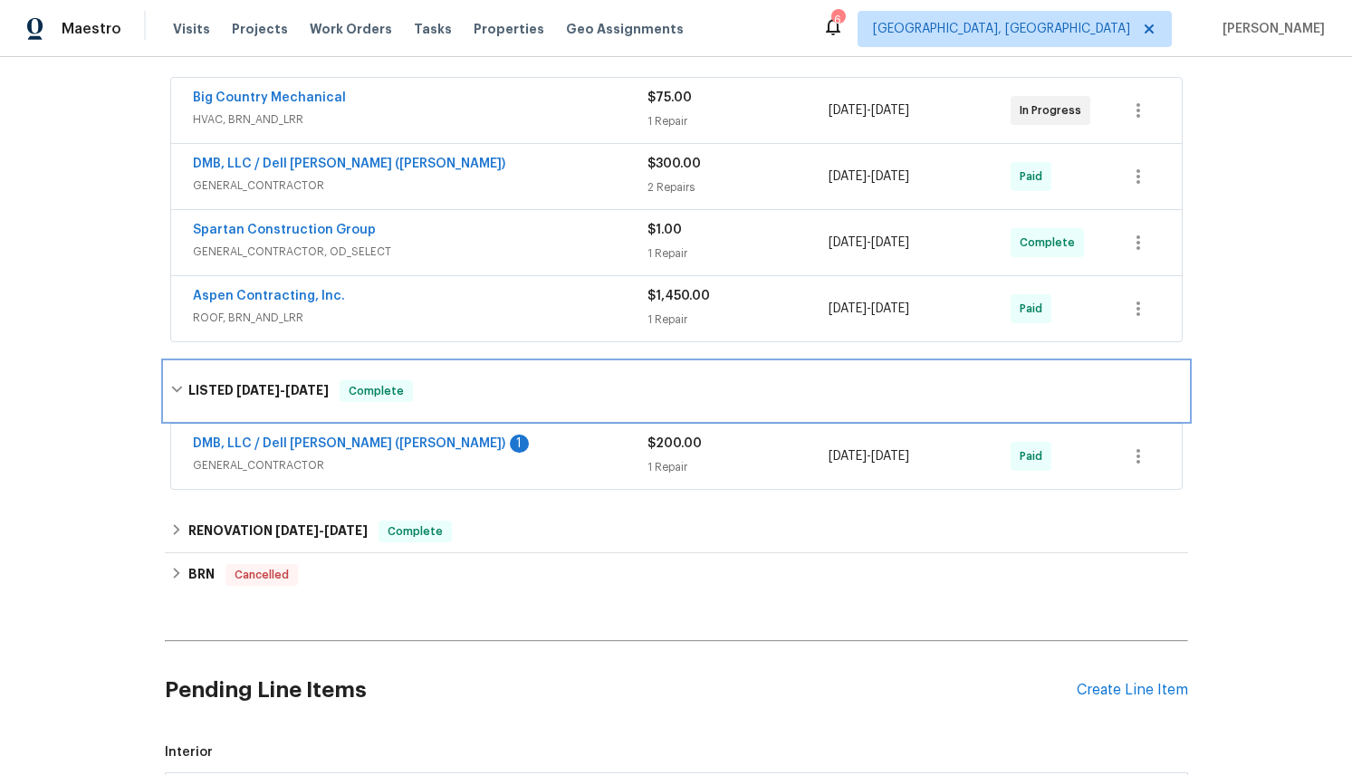  Describe the element at coordinates (519, 444) in the screenshot. I see `div: 1` at that location.